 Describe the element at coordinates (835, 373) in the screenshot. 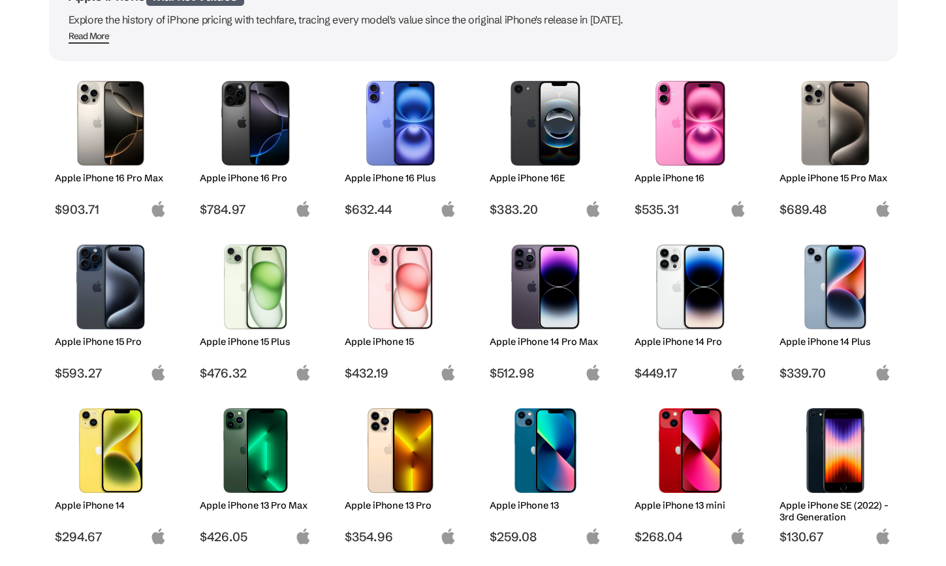

I see `span: $339.70` at that location.